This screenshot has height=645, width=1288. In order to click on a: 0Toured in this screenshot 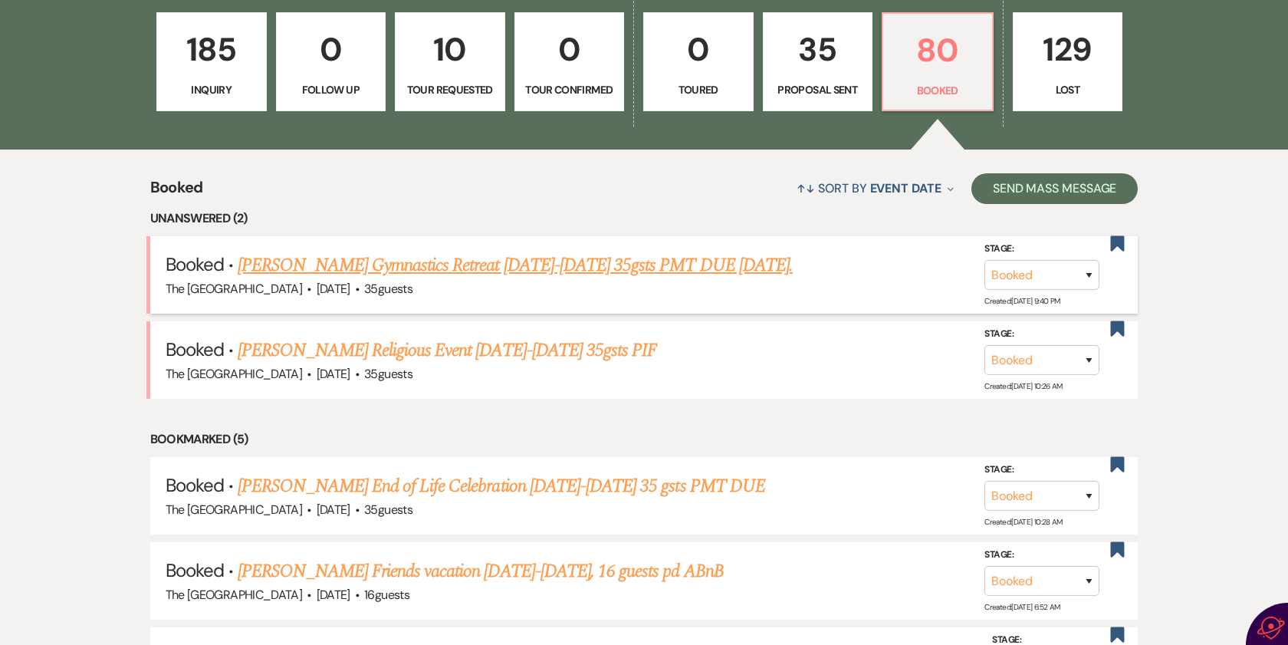, I will do `click(698, 62)`.